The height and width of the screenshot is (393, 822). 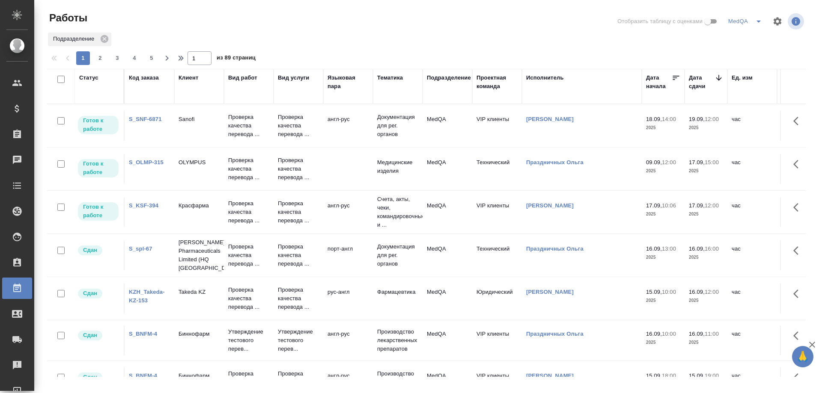 I want to click on p: 18:00, so click(x=669, y=376).